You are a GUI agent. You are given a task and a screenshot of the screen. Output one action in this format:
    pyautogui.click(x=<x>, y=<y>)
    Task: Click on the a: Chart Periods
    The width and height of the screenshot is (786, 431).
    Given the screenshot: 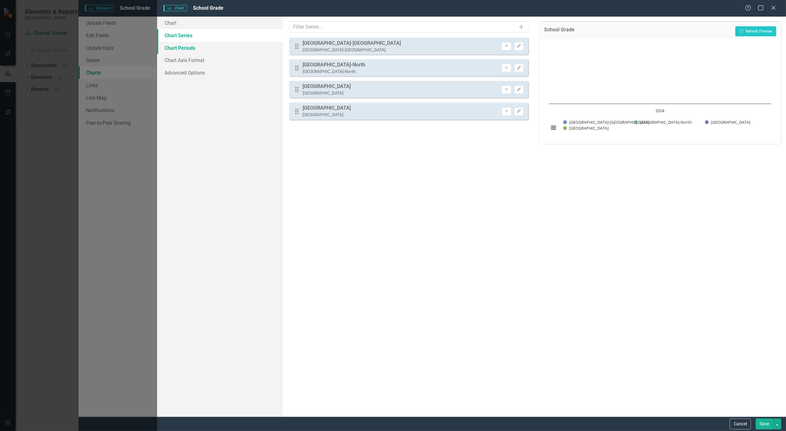 What is the action you would take?
    pyautogui.click(x=220, y=48)
    